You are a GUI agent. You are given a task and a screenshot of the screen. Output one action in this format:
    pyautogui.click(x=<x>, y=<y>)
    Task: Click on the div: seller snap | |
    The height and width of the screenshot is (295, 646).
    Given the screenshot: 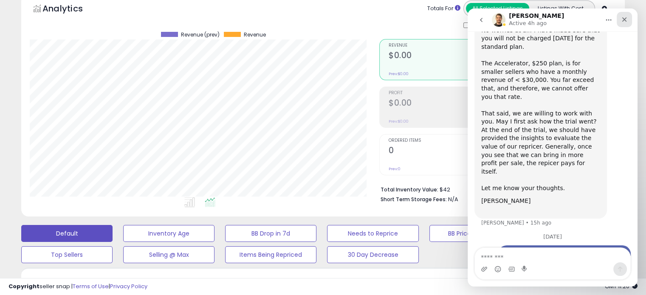 What is the action you would take?
    pyautogui.click(x=78, y=287)
    